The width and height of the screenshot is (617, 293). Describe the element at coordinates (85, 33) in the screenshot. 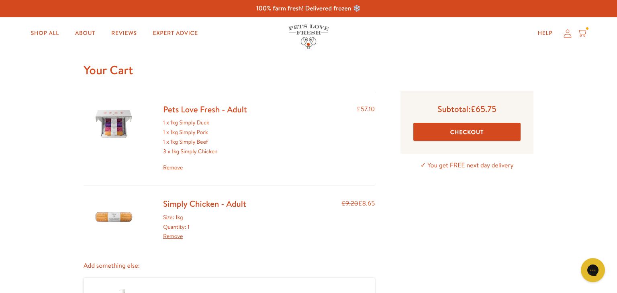

I see `a: About` at that location.